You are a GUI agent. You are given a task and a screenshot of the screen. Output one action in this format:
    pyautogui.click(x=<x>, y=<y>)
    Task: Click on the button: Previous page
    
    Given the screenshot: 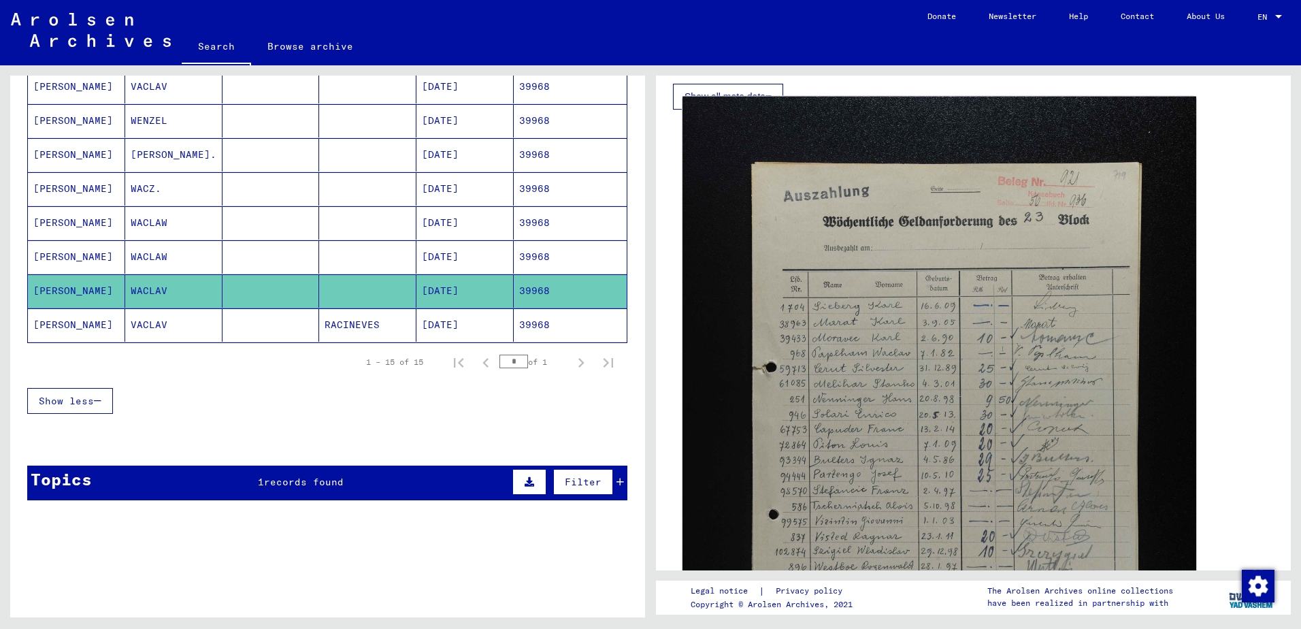 What is the action you would take?
    pyautogui.click(x=486, y=362)
    